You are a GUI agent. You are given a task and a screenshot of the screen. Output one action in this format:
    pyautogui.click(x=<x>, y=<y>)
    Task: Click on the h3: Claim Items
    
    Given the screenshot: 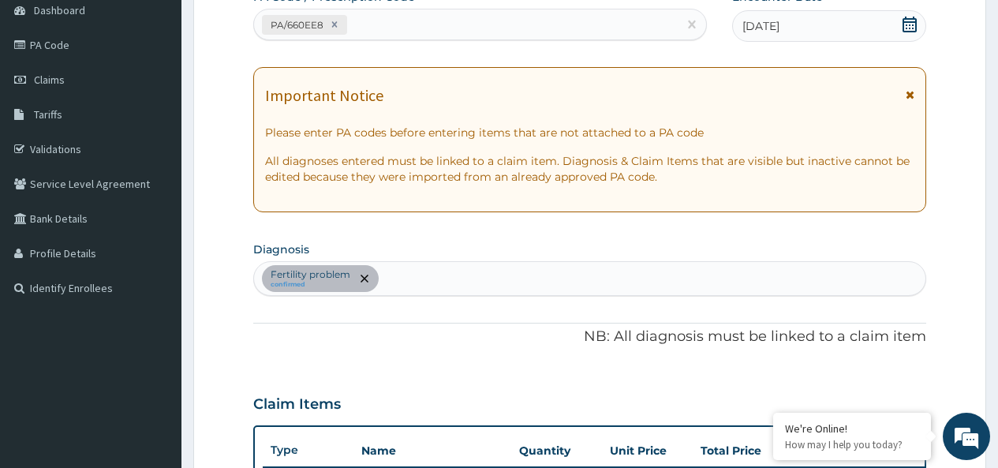 What is the action you would take?
    pyautogui.click(x=297, y=405)
    